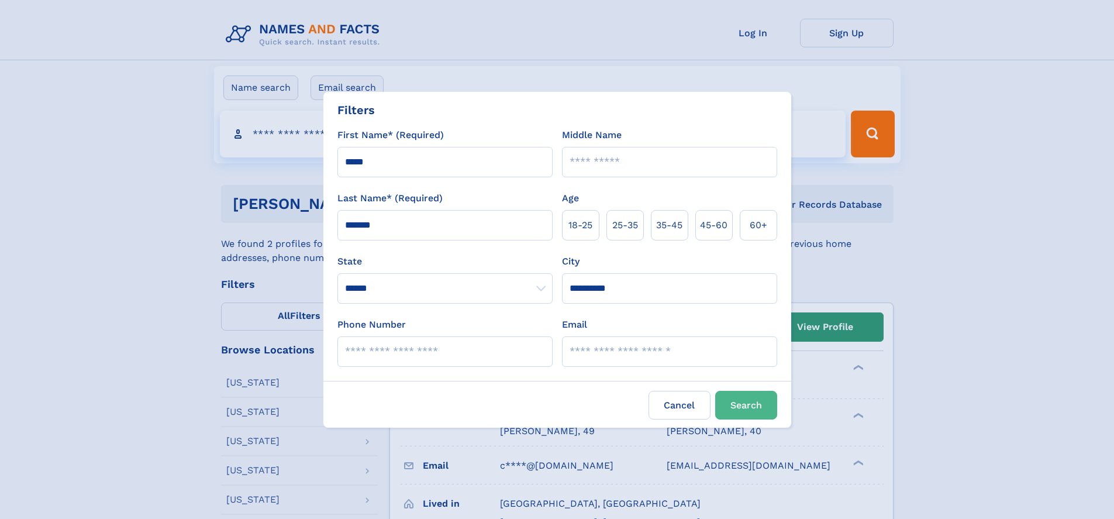 Image resolution: width=1114 pixels, height=519 pixels. What do you see at coordinates (680, 405) in the screenshot?
I see `label: Cancel` at bounding box center [680, 405].